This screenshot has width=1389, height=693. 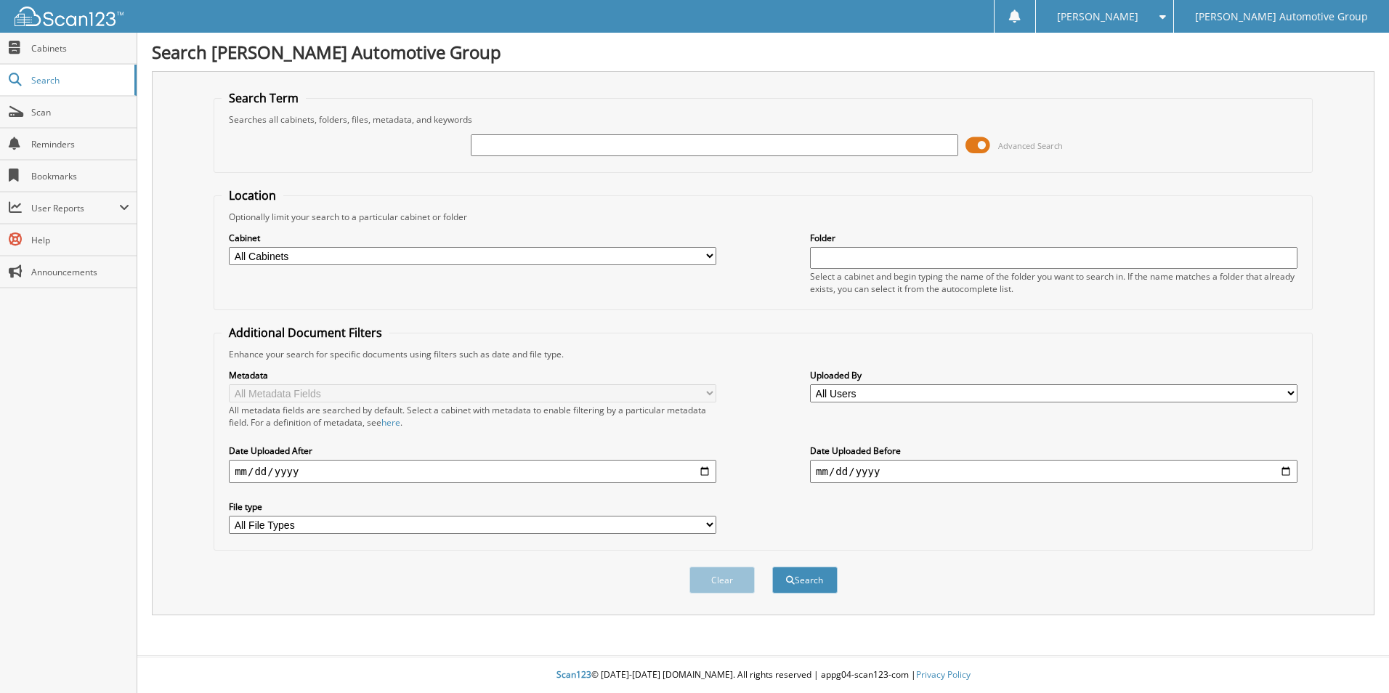 I want to click on legend: Additional Document Filters, so click(x=305, y=333).